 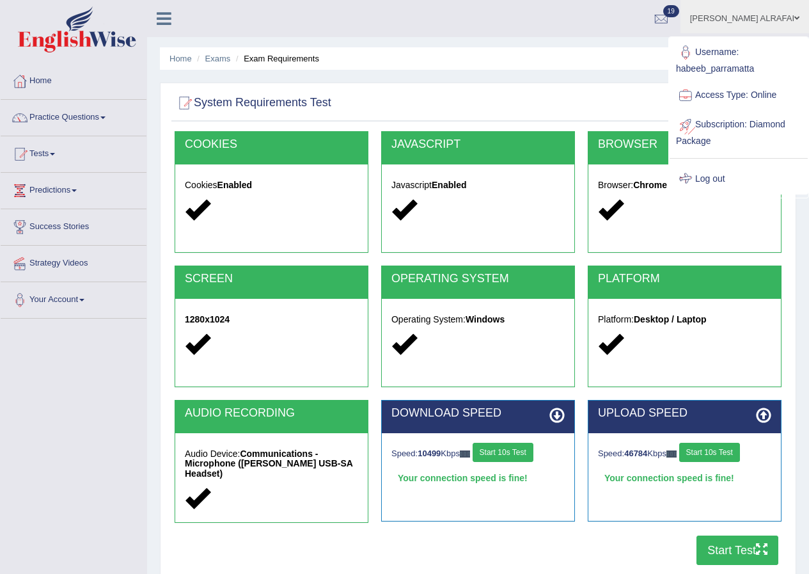 What do you see at coordinates (74, 116) in the screenshot?
I see `a: Practice Questions` at bounding box center [74, 116].